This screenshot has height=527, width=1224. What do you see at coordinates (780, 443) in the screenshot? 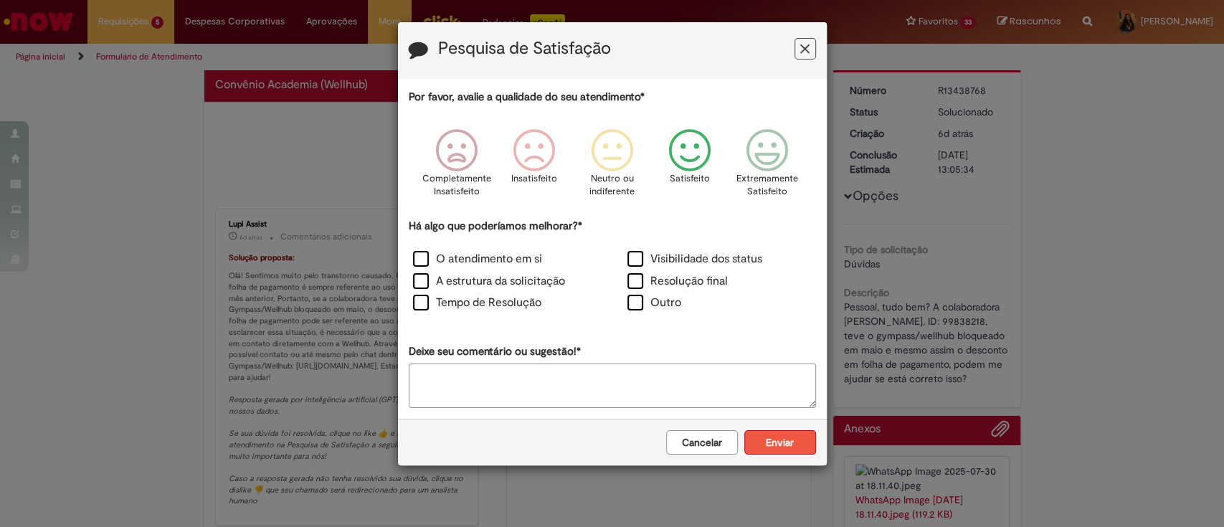
I see `button: Enviar` at bounding box center [780, 443].